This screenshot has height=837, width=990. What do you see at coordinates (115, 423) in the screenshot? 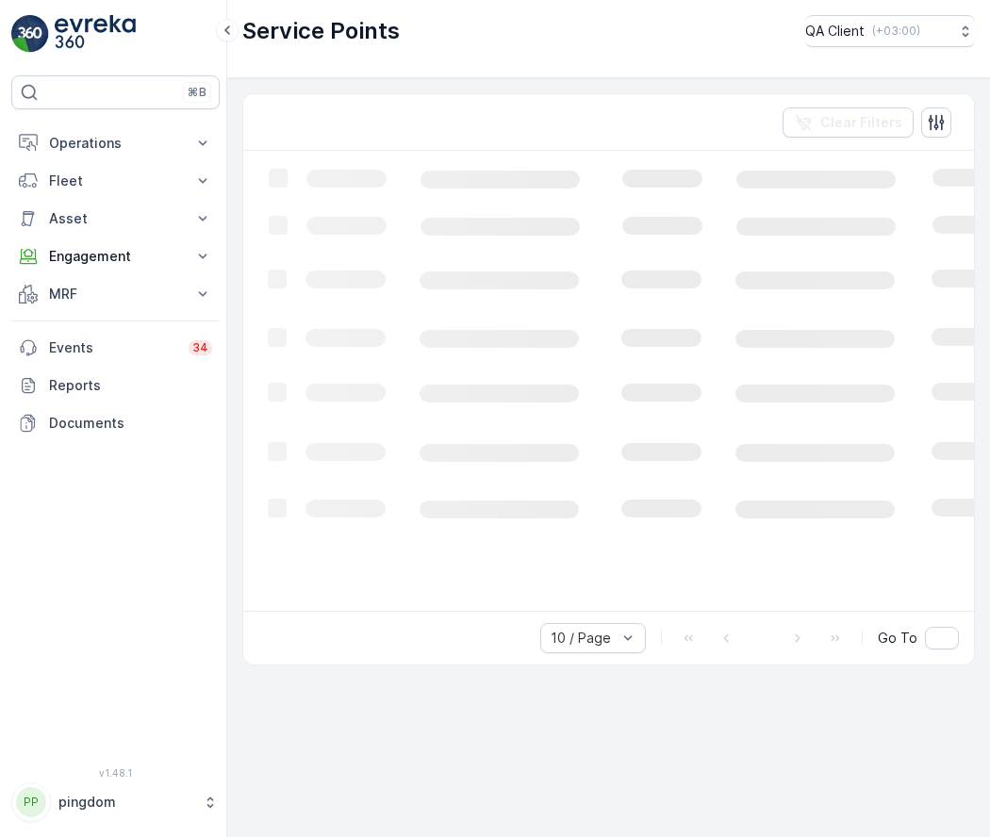
I see `a: Documents` at bounding box center [115, 423].